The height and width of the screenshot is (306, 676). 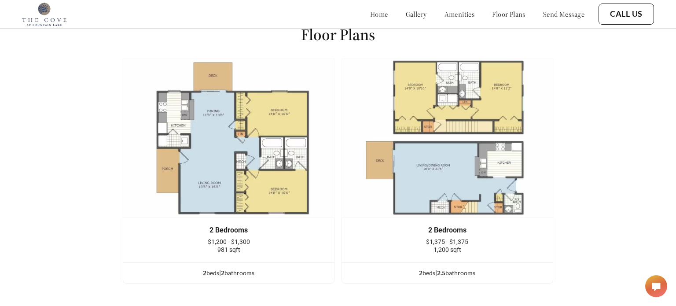 I want to click on span: $1,200 - $1,300, so click(x=229, y=242).